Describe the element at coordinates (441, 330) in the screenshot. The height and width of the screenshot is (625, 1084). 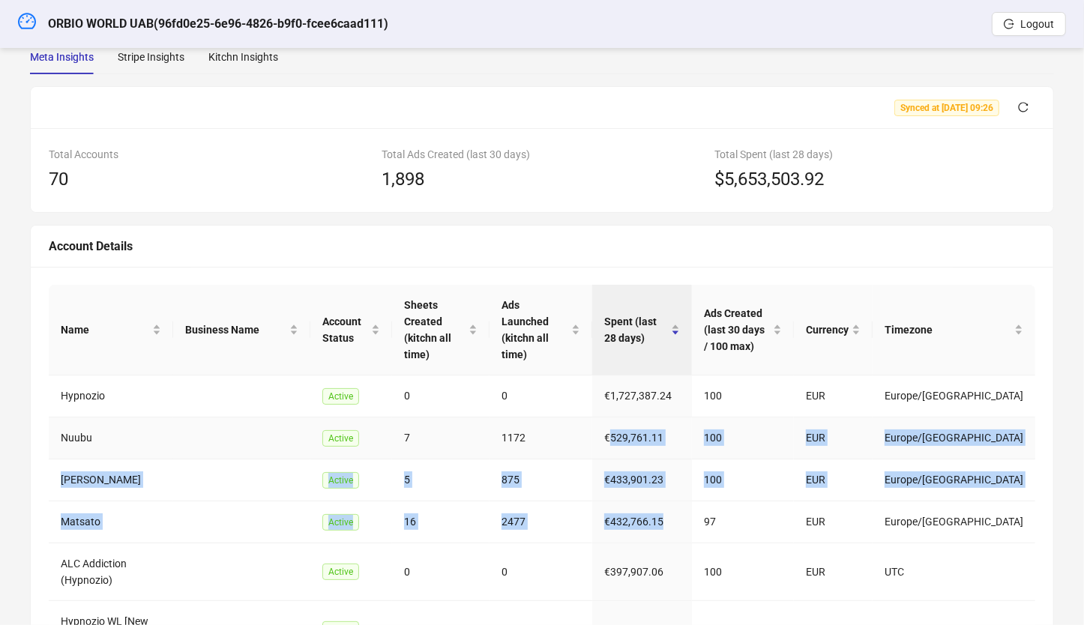
I see `th: Sheets Created (kitchn all time)` at that location.